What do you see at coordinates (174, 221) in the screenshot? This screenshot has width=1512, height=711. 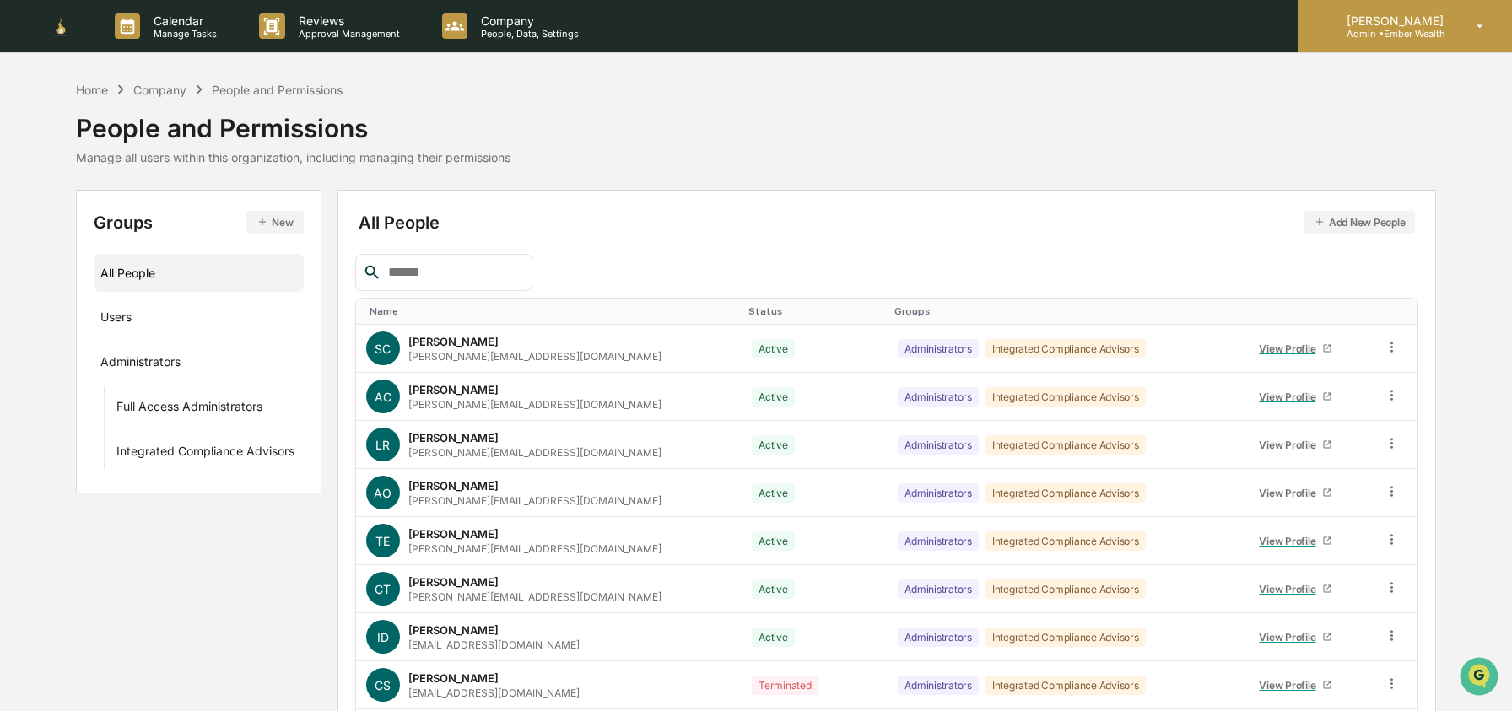 I see `span: Attestations` at bounding box center [174, 221].